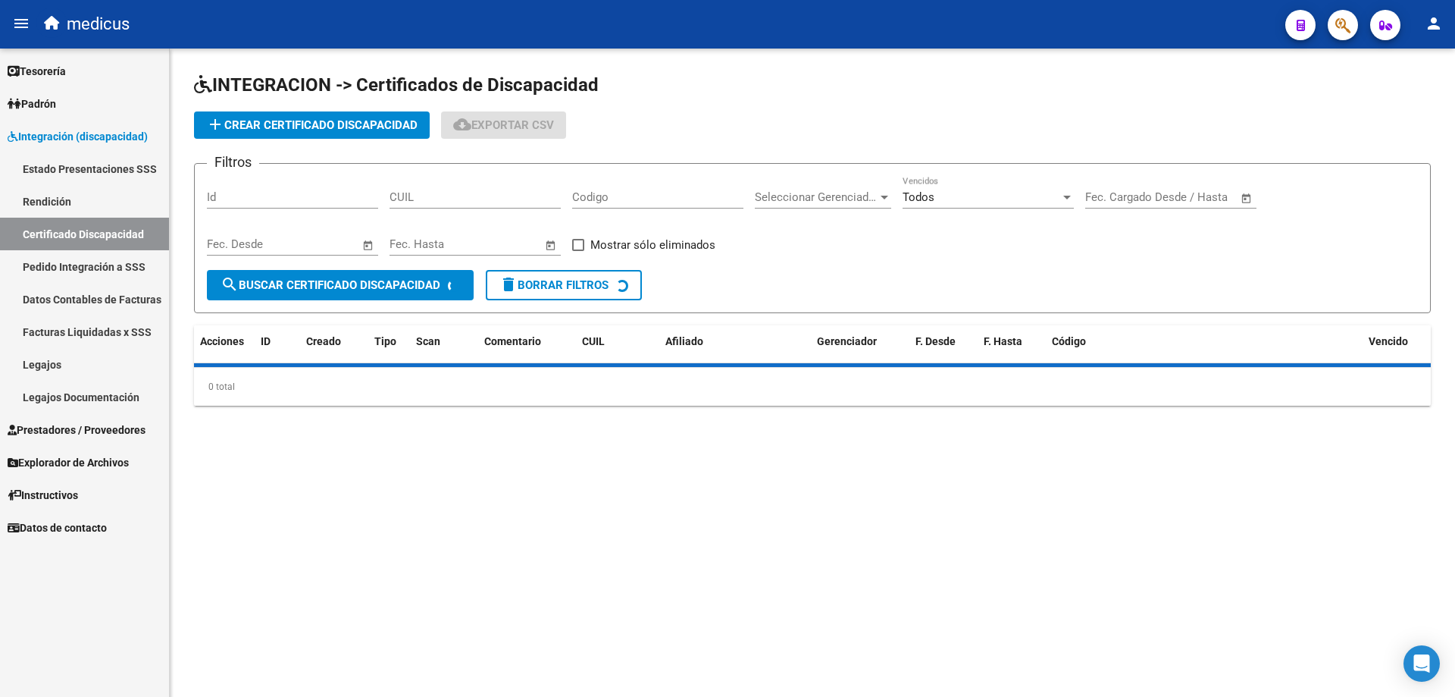 The width and height of the screenshot is (1455, 697). What do you see at coordinates (1204, 341) in the screenshot?
I see `datatable-header-cell: Código` at bounding box center [1204, 341].